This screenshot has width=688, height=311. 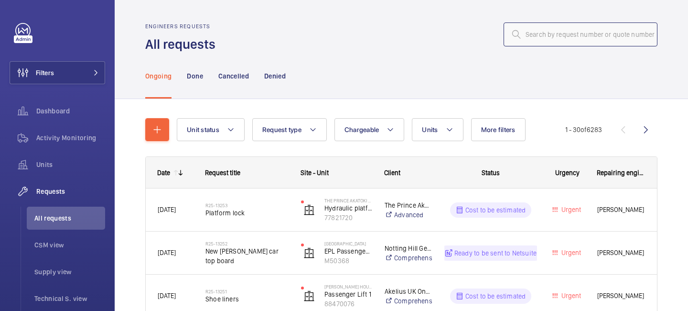 I want to click on p: 88470076, so click(x=348, y=303).